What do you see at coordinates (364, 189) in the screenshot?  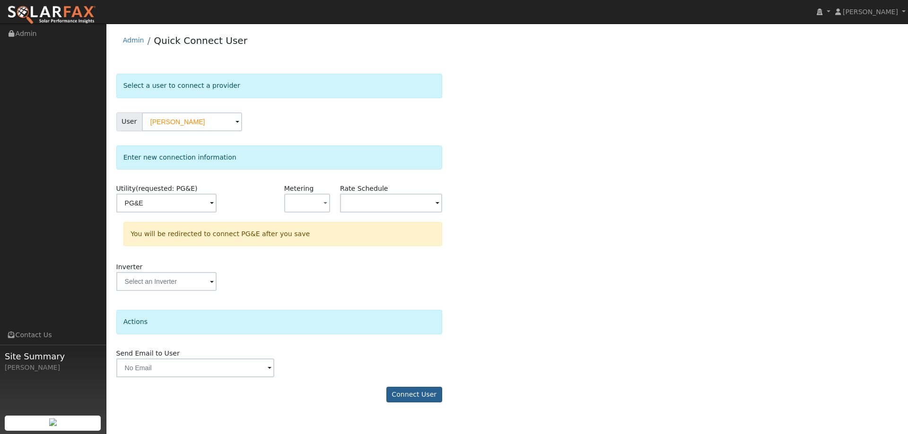 I see `label: Rate Schedule` at bounding box center [364, 189].